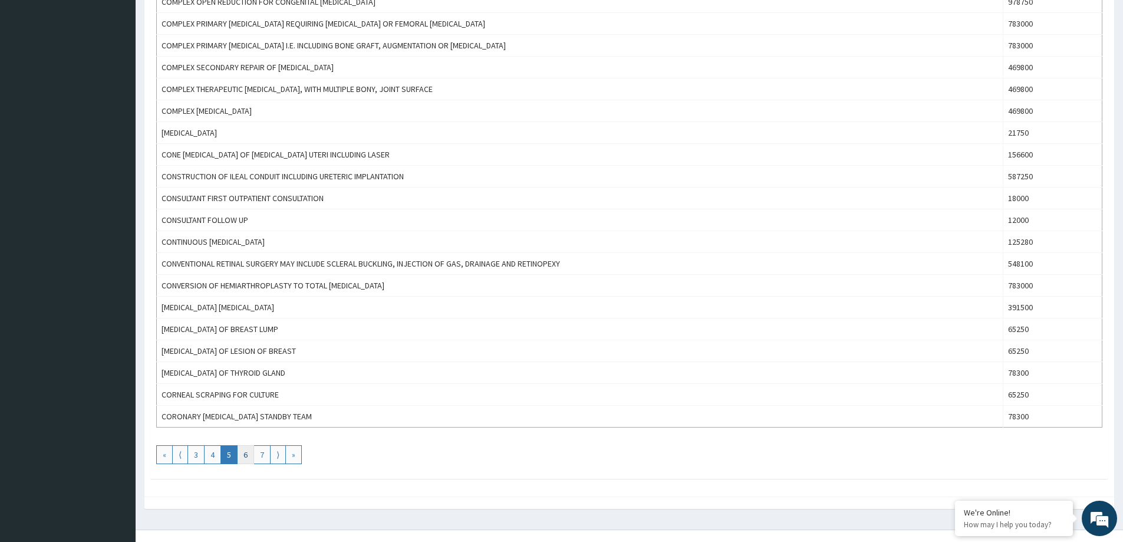 The image size is (1123, 542). What do you see at coordinates (1014, 524) in the screenshot?
I see `p: How may I help you today?` at bounding box center [1014, 524].